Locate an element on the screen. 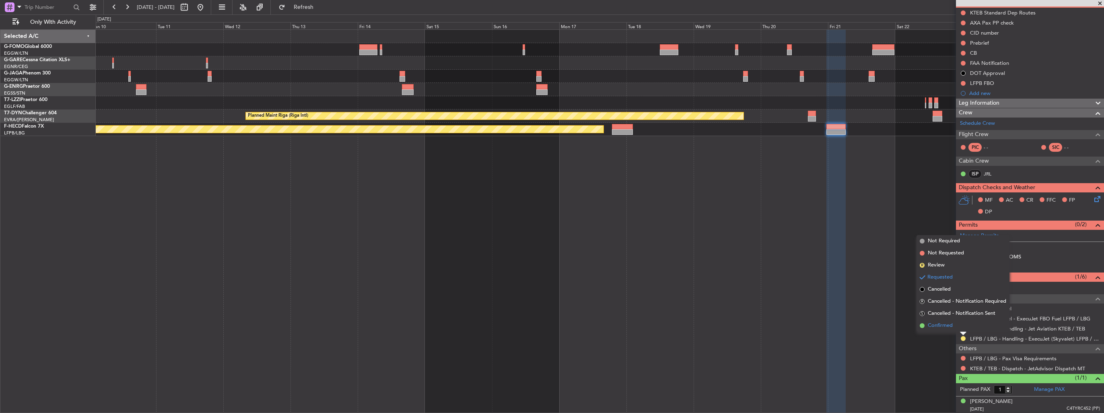  a: LFPB / LBG - Pax Visa Requirements is located at coordinates (1013, 358).